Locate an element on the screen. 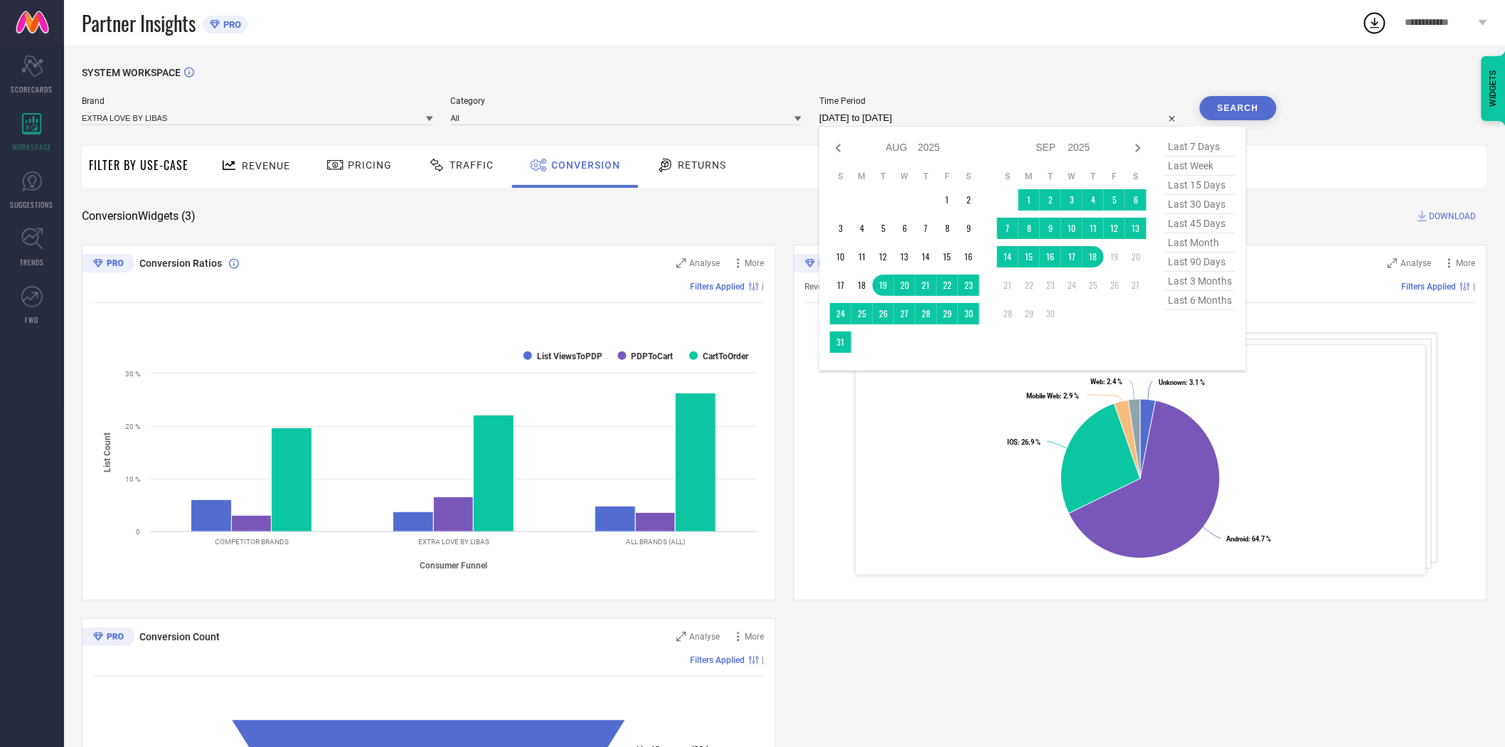 This screenshot has height=747, width=1505. td: Sat Sep 27 2025 is located at coordinates (1136, 285).